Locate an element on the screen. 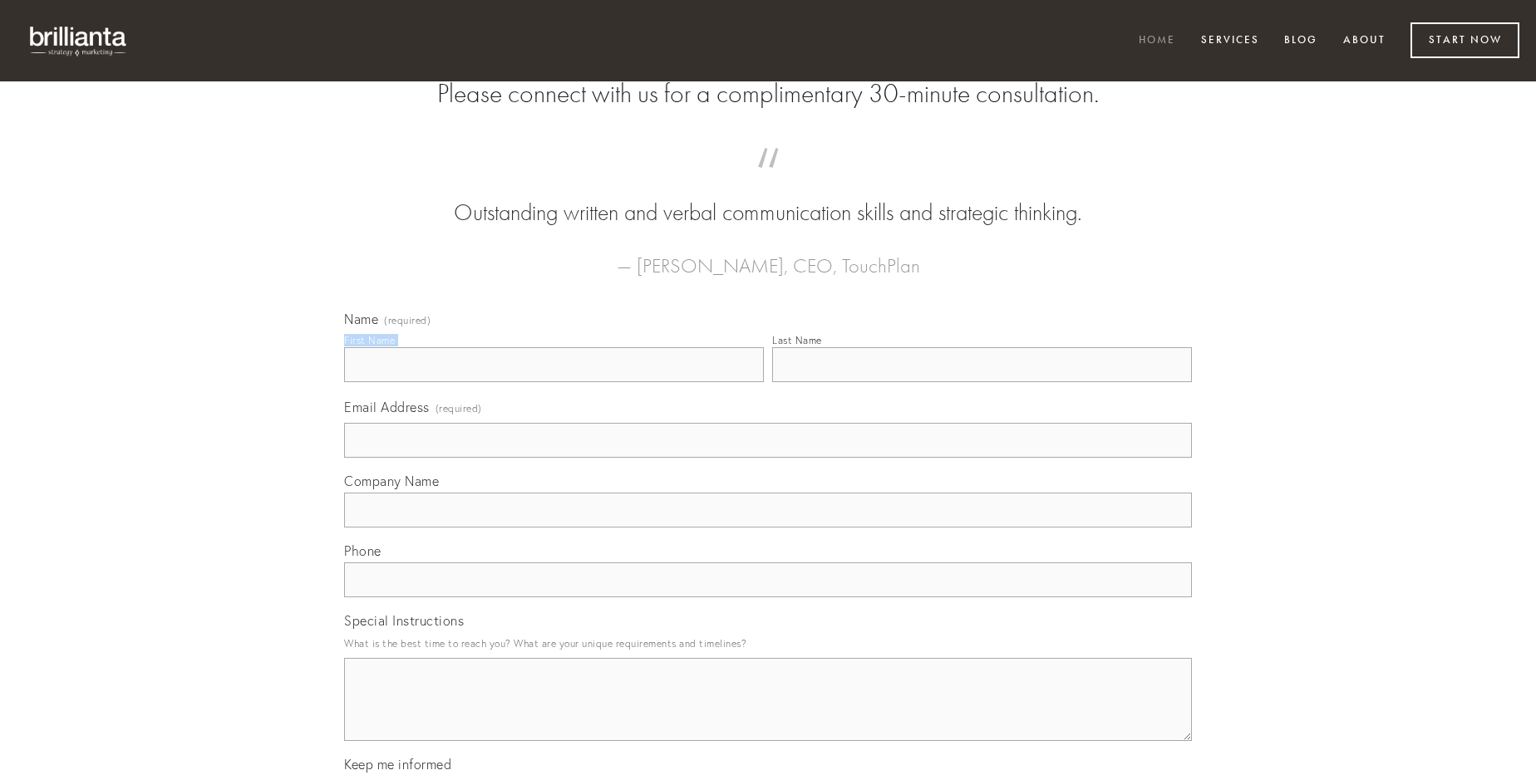  img: brillianta - research, strategy, marketing is located at coordinates (79, 41).